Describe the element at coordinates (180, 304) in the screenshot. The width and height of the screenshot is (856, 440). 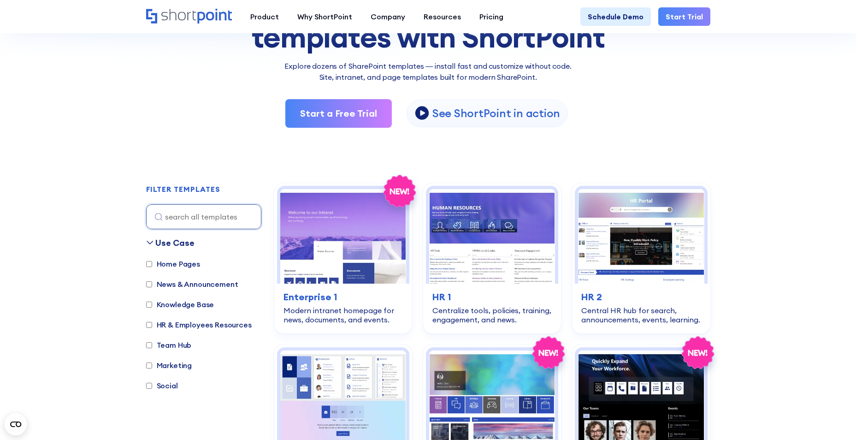
I see `label: Knowledge Base` at that location.